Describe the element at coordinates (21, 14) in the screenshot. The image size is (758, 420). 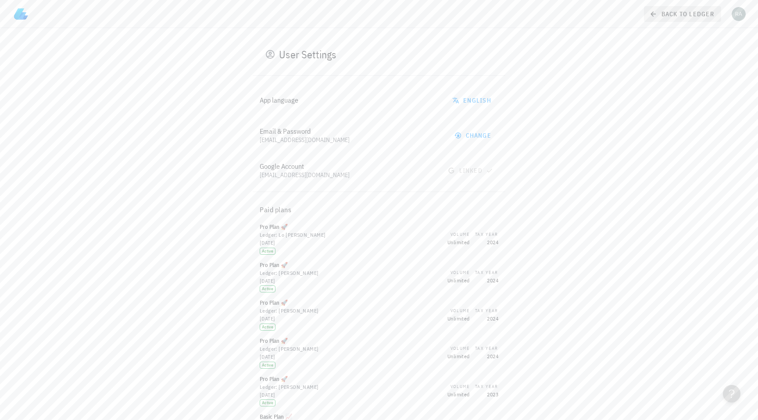
I see `img: LedgiFi` at that location.